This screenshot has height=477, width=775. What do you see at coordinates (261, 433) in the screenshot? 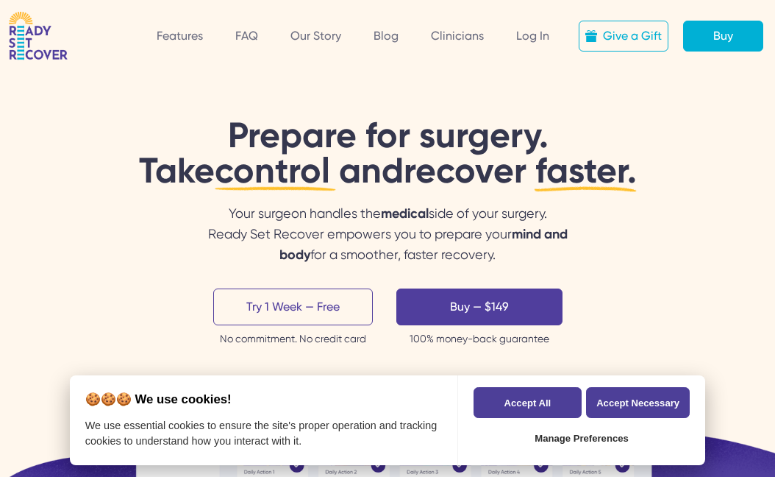
I see `div: We use essential cookies to ensure the site's proper operation and tracking cookies to understand...` at bounding box center [261, 433].